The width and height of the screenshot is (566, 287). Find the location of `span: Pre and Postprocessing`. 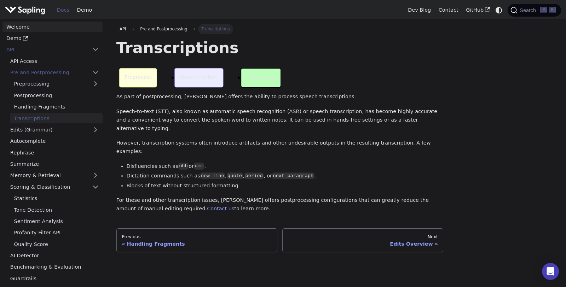

span: Pre and Postprocessing is located at coordinates (164, 29).